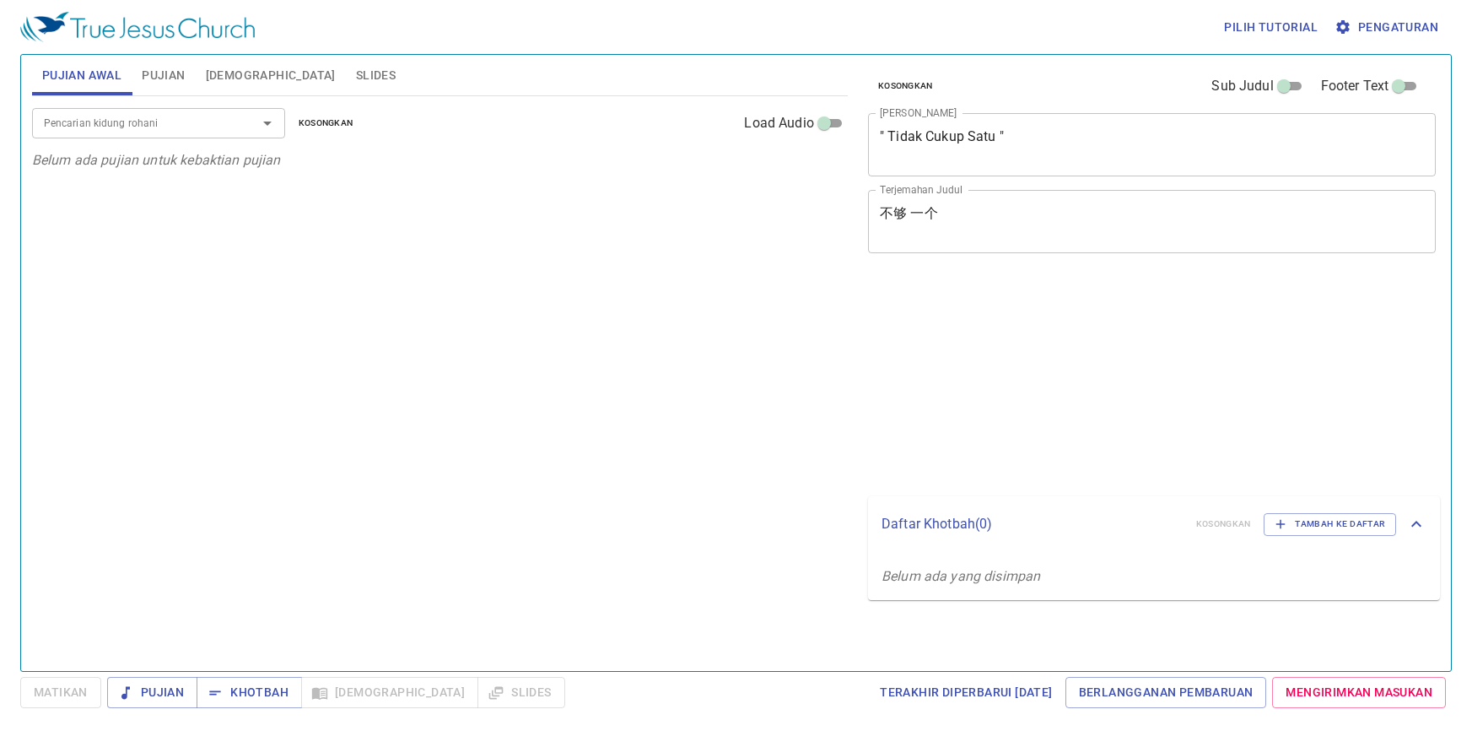 This screenshot has width=1472, height=731. I want to click on i: Belum ada pujian untuk kebaktian pujian, so click(156, 159).